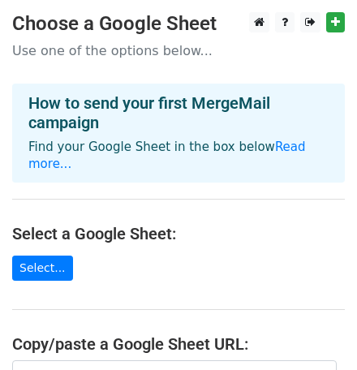 This screenshot has height=370, width=357. I want to click on h4: How to send your first MergeMail campaign, so click(179, 113).